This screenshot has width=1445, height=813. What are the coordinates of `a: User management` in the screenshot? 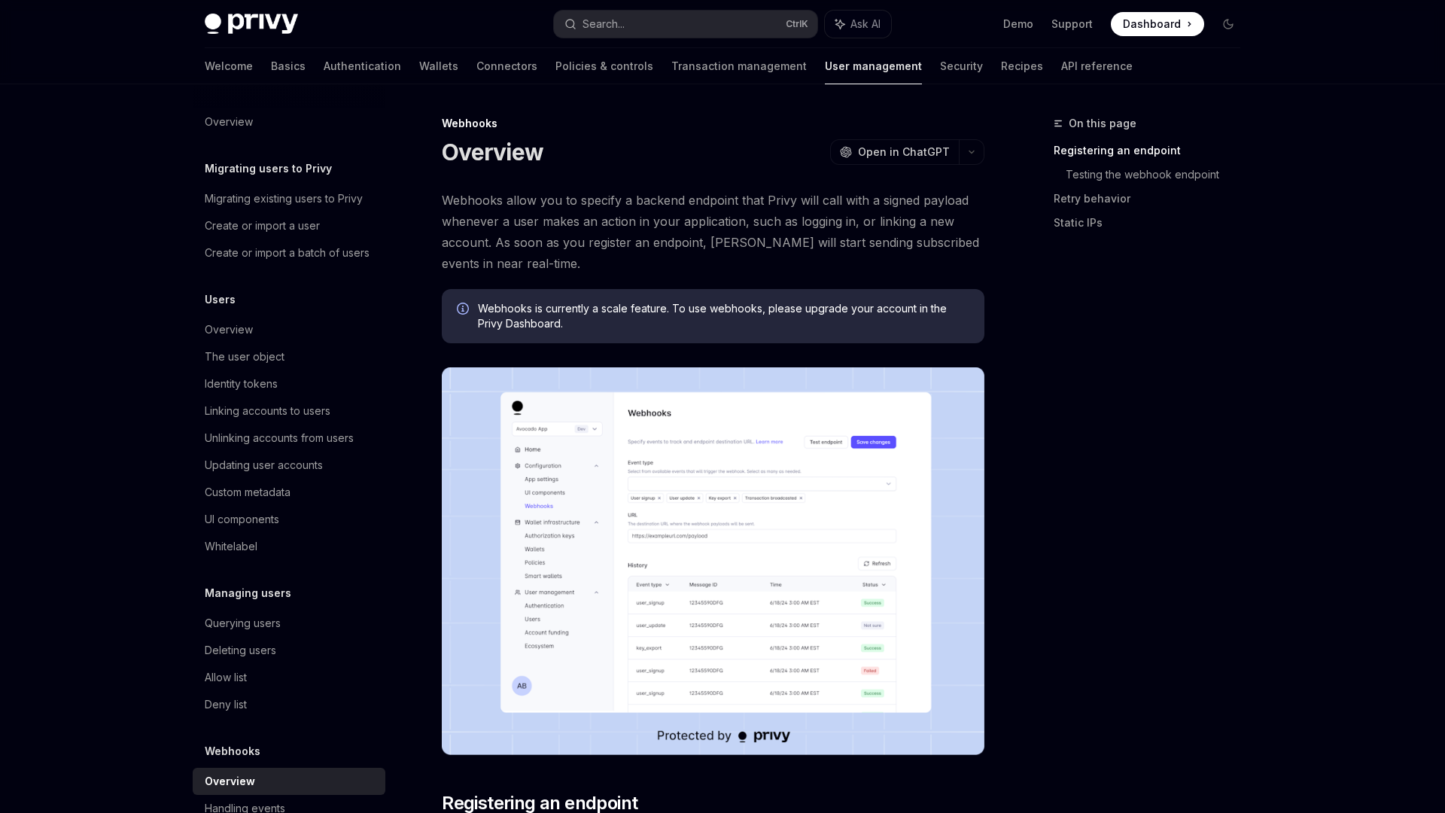 It's located at (873, 66).